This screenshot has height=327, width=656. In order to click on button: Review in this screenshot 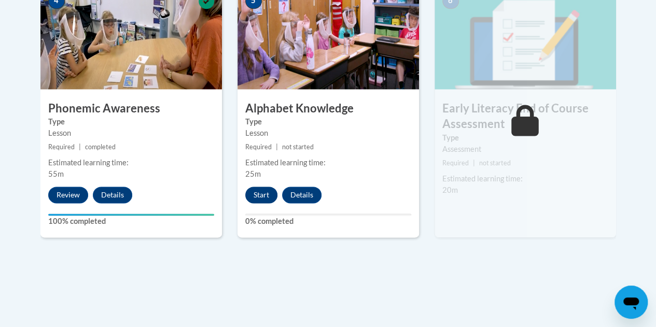, I will do `click(68, 195)`.